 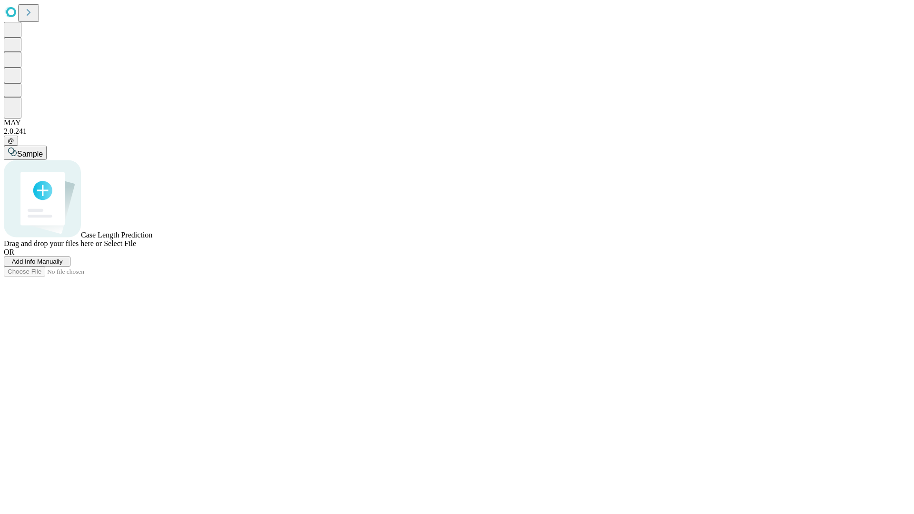 What do you see at coordinates (37, 261) in the screenshot?
I see `span: Add Info Manually` at bounding box center [37, 261].